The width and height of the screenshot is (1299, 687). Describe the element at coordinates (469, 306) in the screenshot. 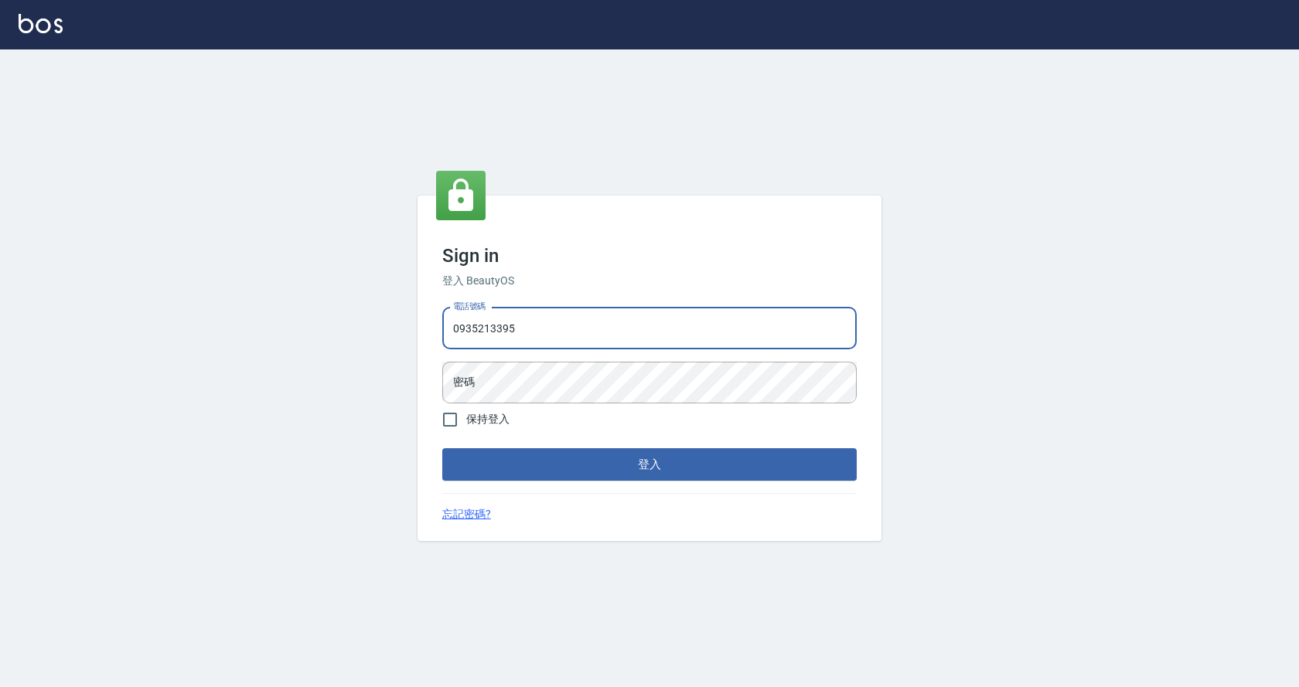

I see `label: 電話號碼` at that location.